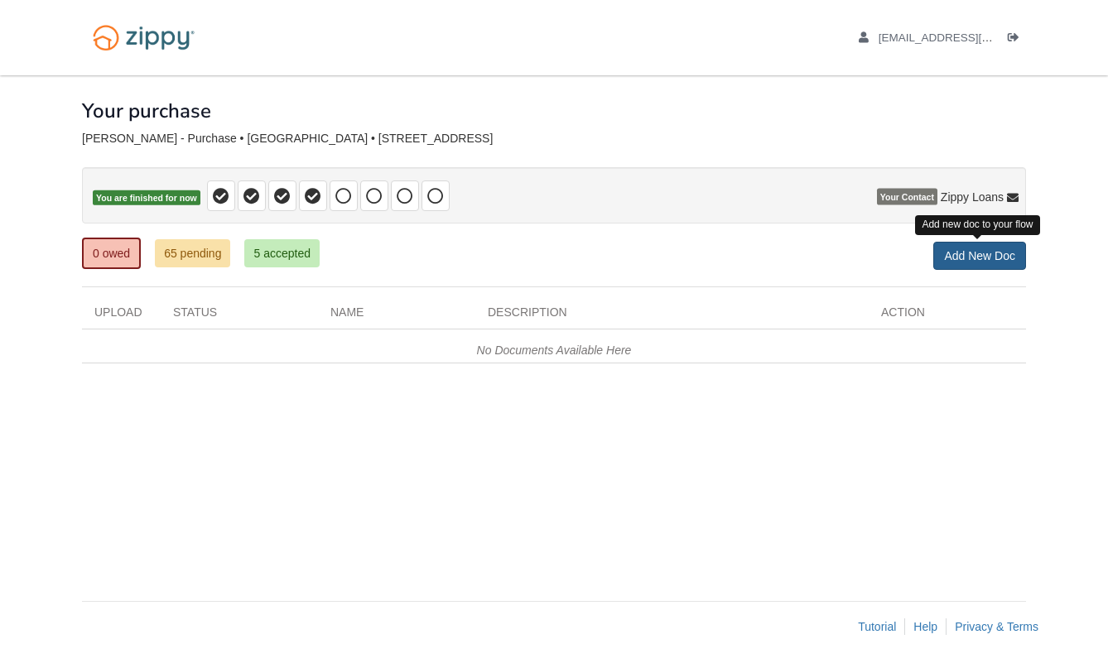  Describe the element at coordinates (877, 627) in the screenshot. I see `a: Tutorial` at that location.